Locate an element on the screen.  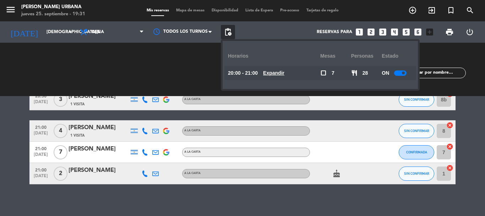
span: Lista de Espera is located at coordinates (259, 10).